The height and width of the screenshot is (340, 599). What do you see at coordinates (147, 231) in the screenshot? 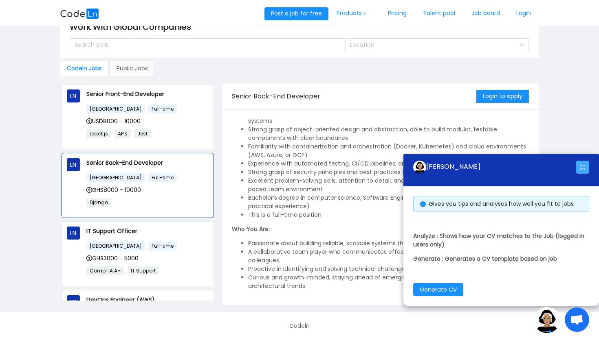
I see `p: IT Support Officer` at bounding box center [147, 231].